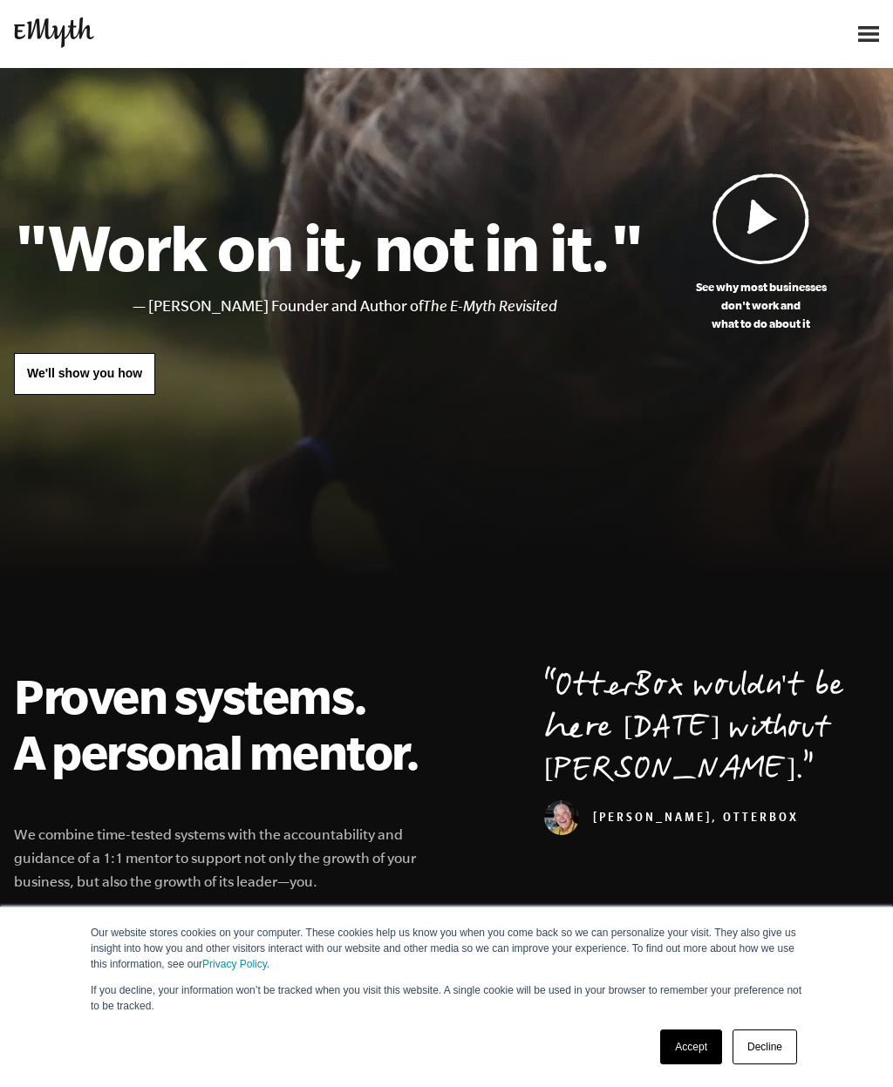 This screenshot has height=1087, width=893. What do you see at coordinates (54, 32) in the screenshot?
I see `img: EMyth` at bounding box center [54, 32].